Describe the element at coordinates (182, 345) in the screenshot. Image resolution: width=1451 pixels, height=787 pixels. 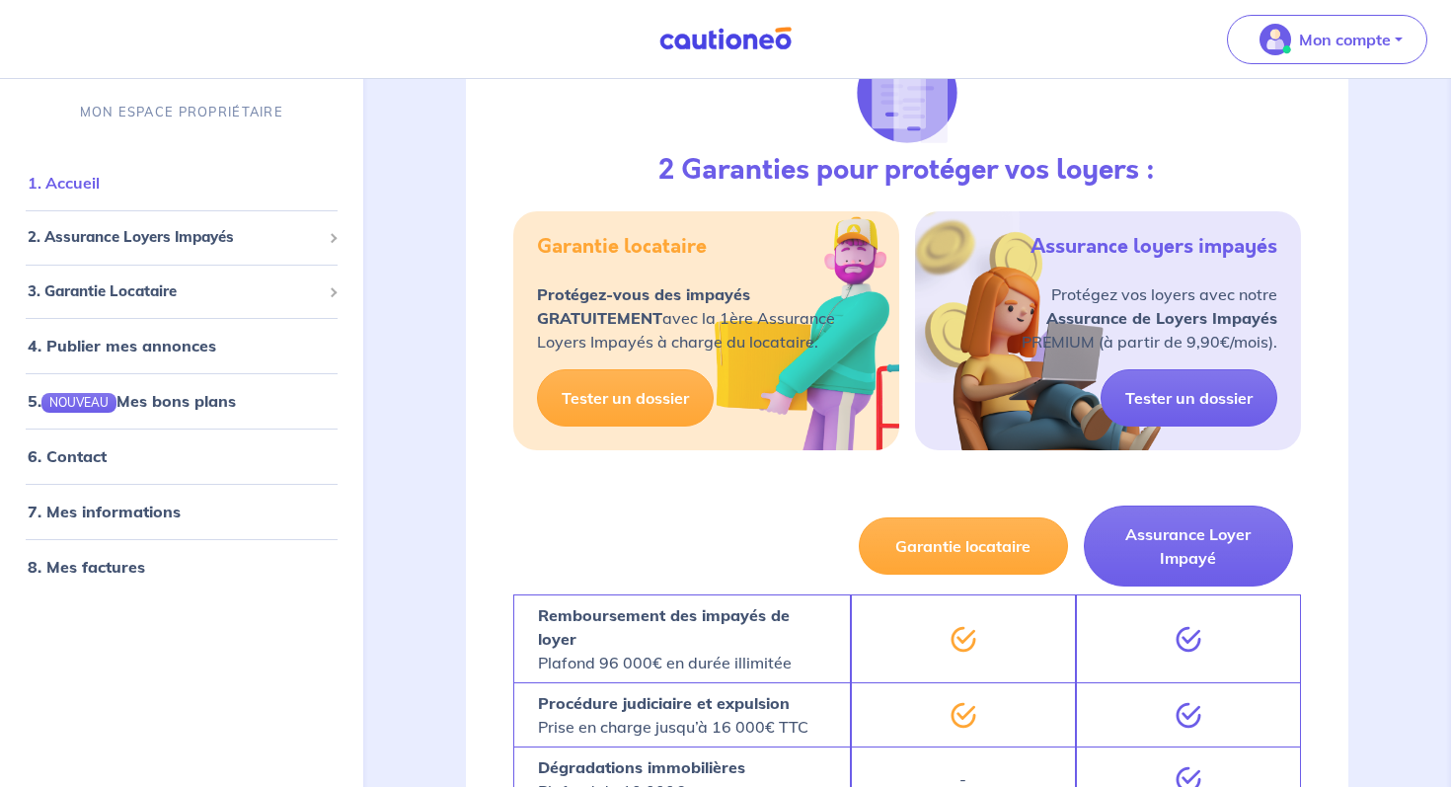
I see `div: 4. Publier mes annonces` at that location.